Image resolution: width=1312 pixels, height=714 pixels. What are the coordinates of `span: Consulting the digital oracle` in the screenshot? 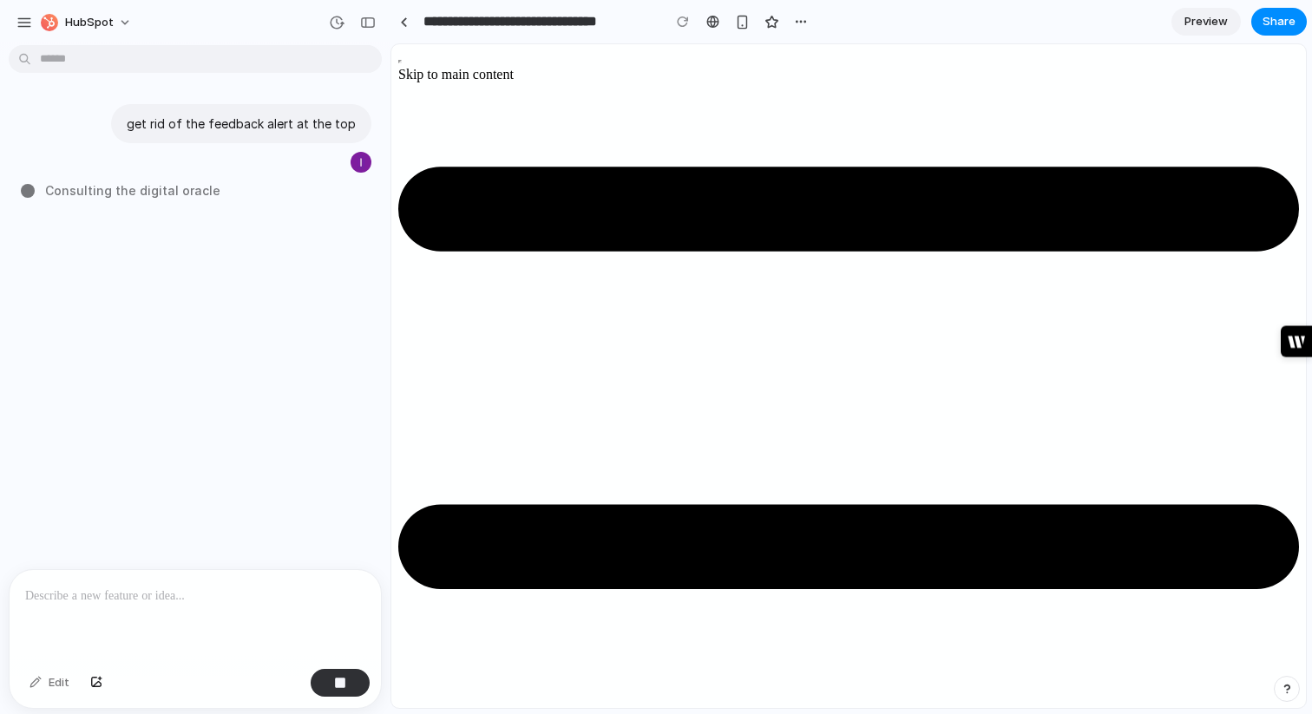 It's located at (133, 190).